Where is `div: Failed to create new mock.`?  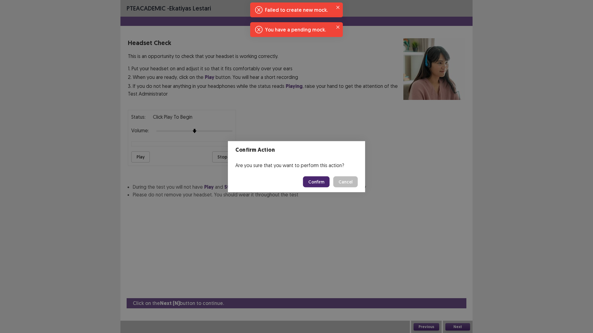
div: Failed to create new mock. is located at coordinates (297, 10).